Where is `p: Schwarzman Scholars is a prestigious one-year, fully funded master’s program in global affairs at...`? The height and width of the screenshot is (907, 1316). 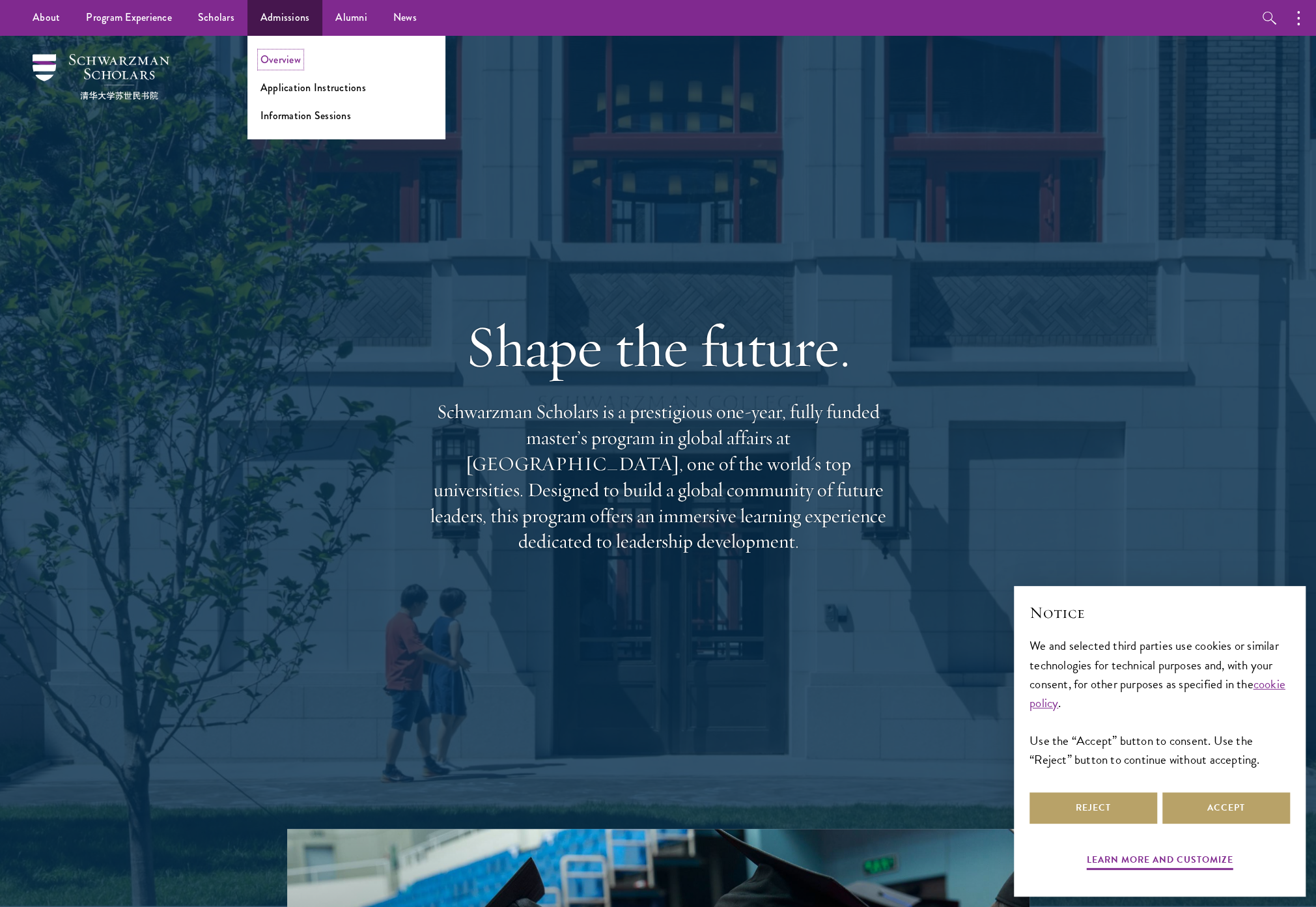
p: Schwarzman Scholars is a prestigious one-year, fully funded master’s program in global affairs at... is located at coordinates (659, 477).